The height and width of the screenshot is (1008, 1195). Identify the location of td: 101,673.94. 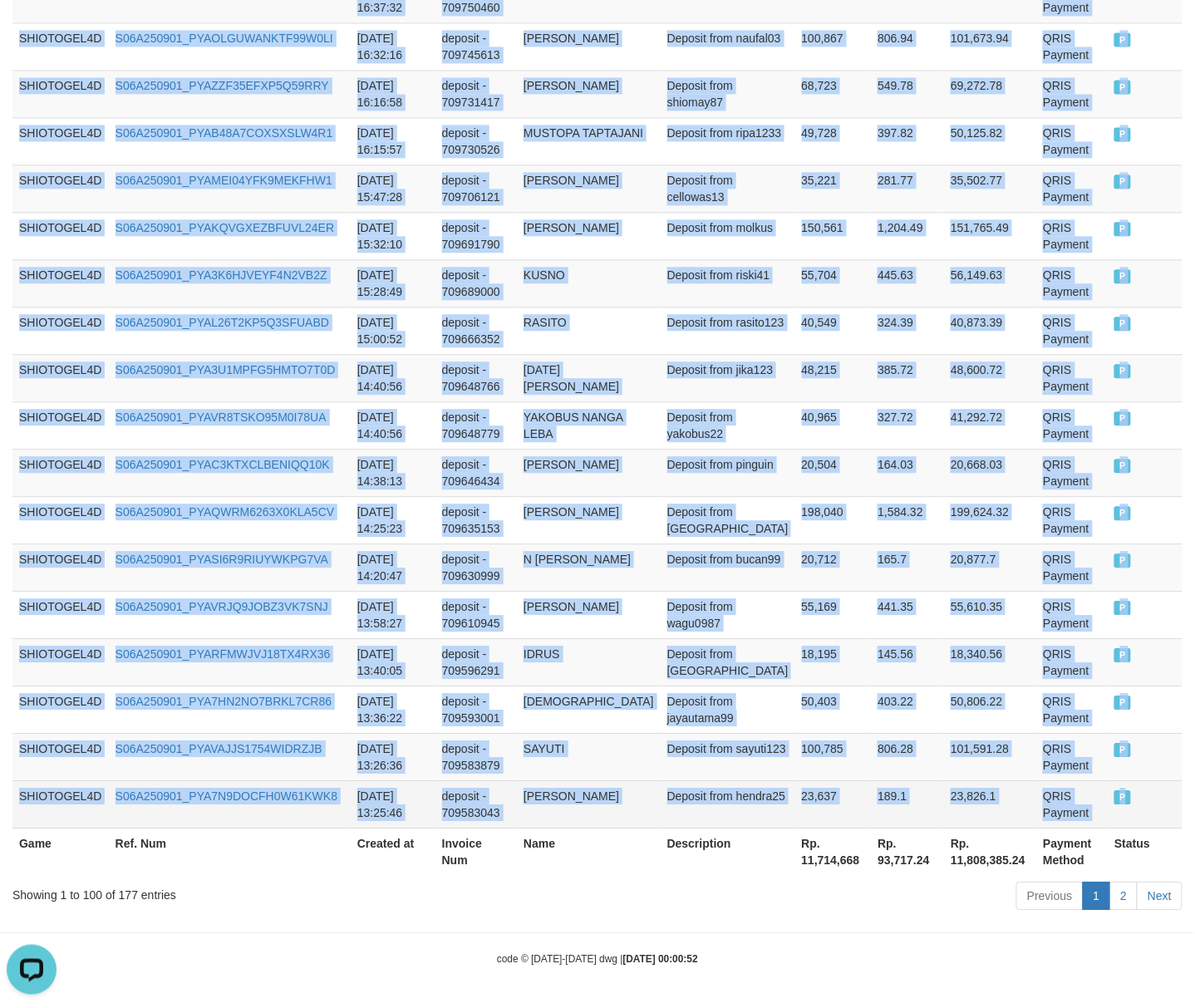
(990, 46).